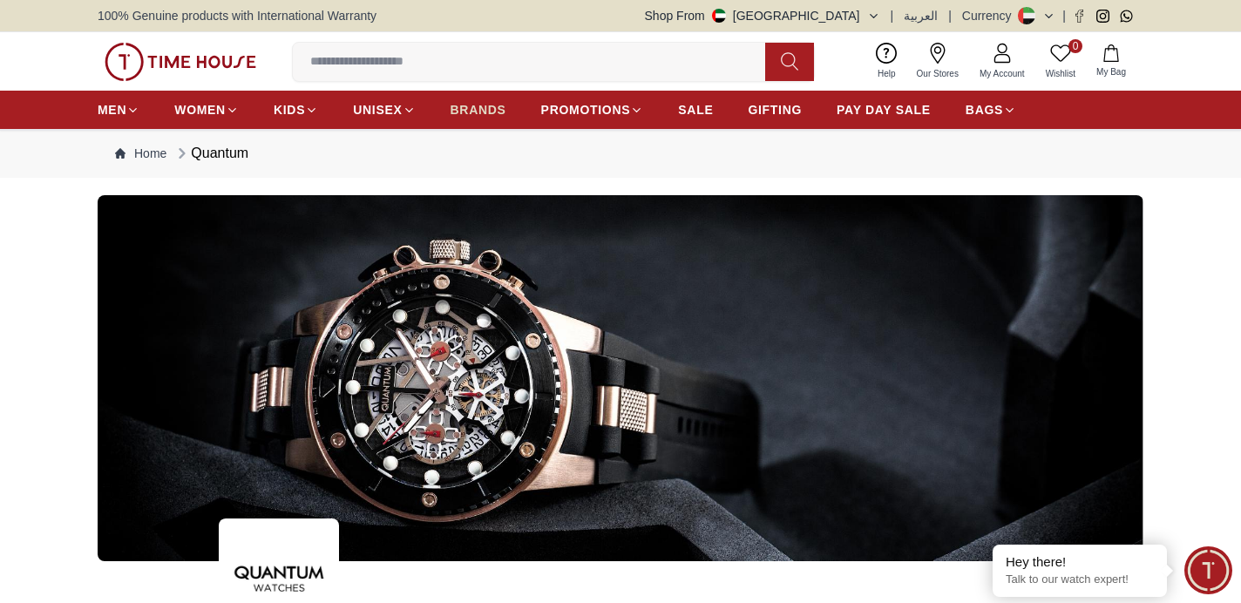 The height and width of the screenshot is (603, 1241). I want to click on span: BAGS, so click(984, 110).